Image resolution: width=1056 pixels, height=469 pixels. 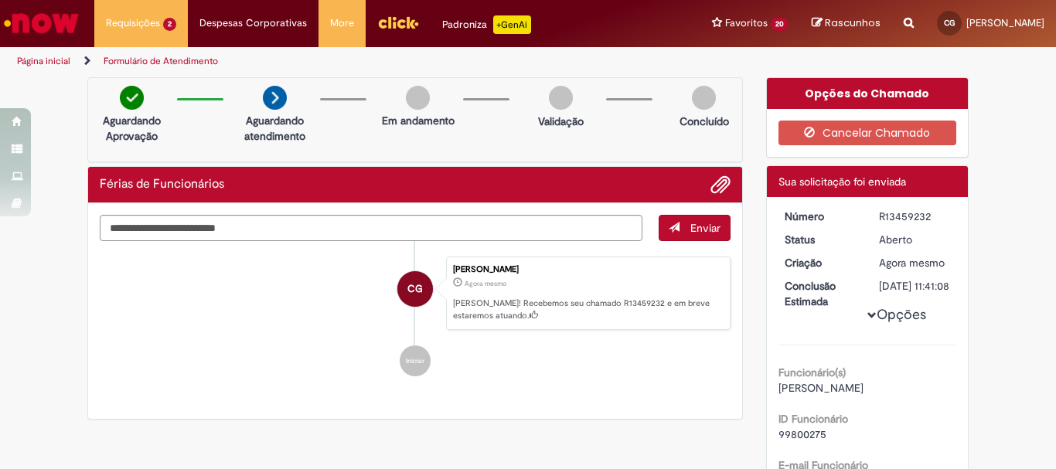 What do you see at coordinates (846, 23) in the screenshot?
I see `a: Rascunhos` at bounding box center [846, 23].